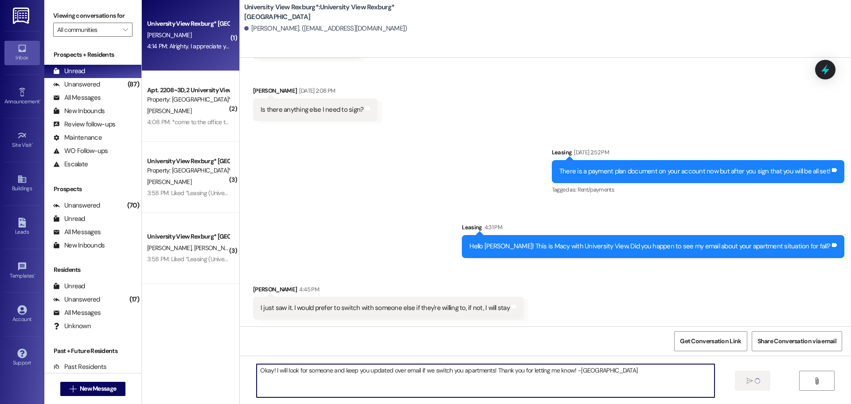 Image resolution: width=851 pixels, height=404 pixels. I want to click on button: Share Conversation via email, so click(797, 341).